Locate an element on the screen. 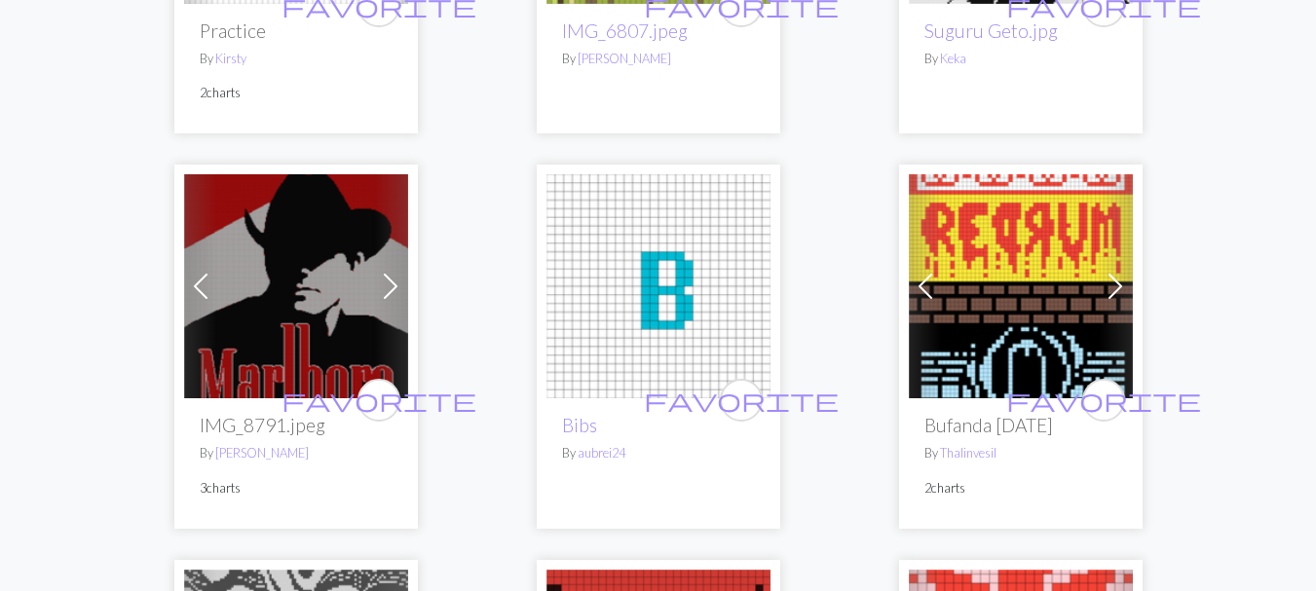 The width and height of the screenshot is (1316, 591). a: Thalinvesil is located at coordinates (968, 453).